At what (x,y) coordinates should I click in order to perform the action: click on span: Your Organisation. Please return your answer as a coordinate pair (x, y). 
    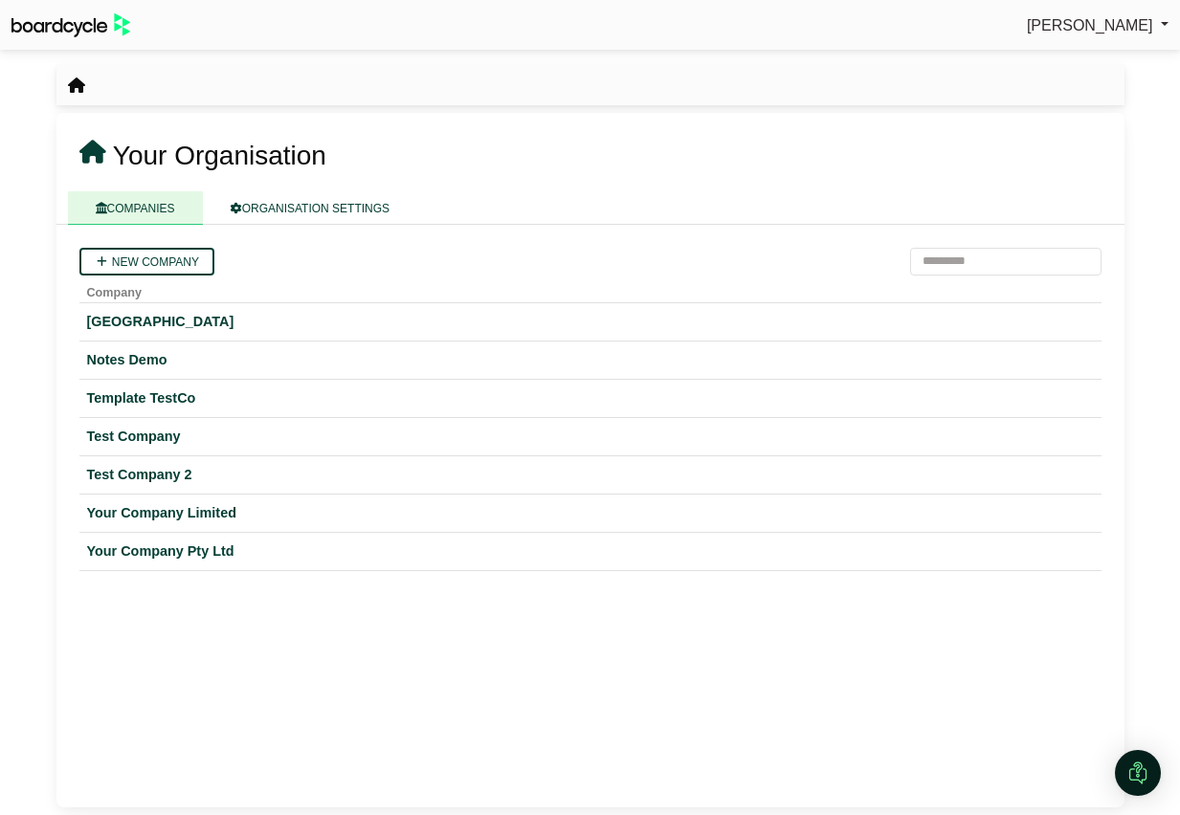
    Looking at the image, I should click on (219, 155).